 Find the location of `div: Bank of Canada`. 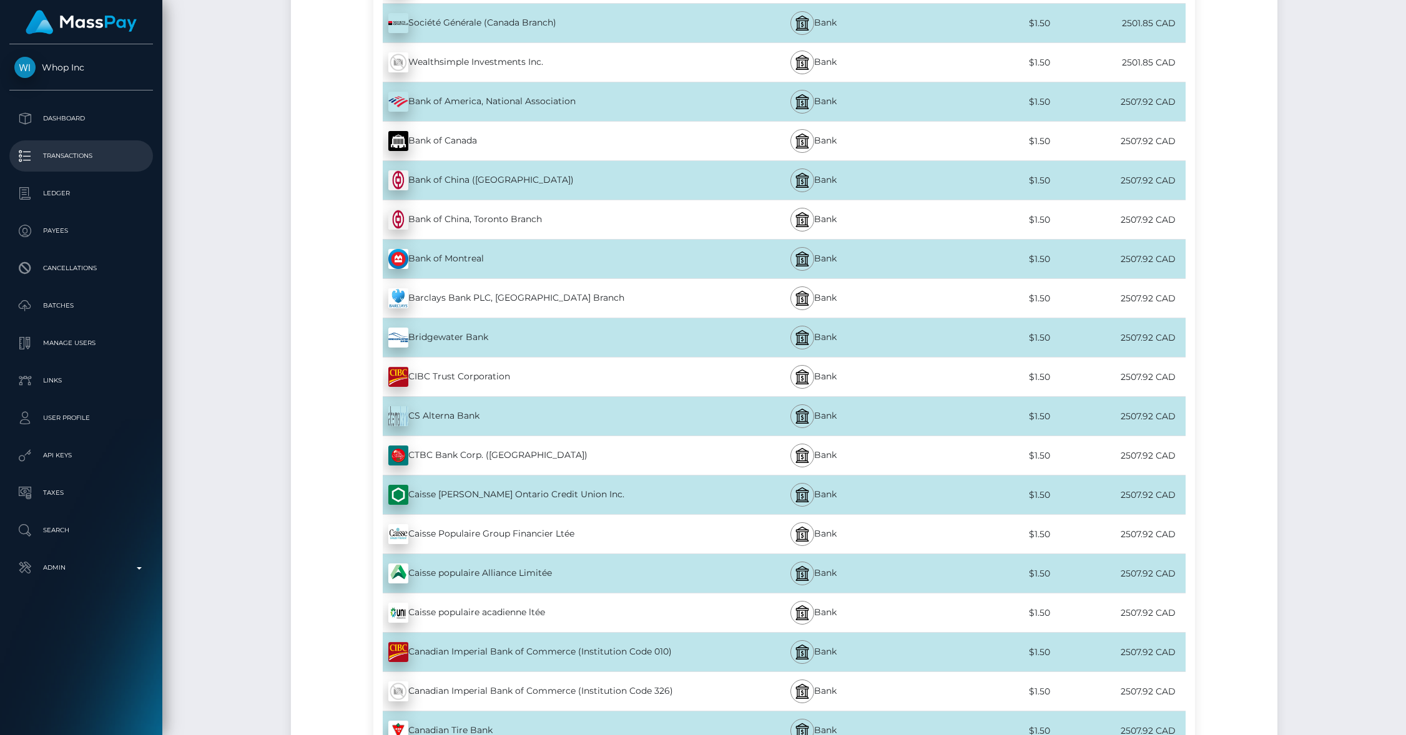

div: Bank of Canada is located at coordinates (543, 141).